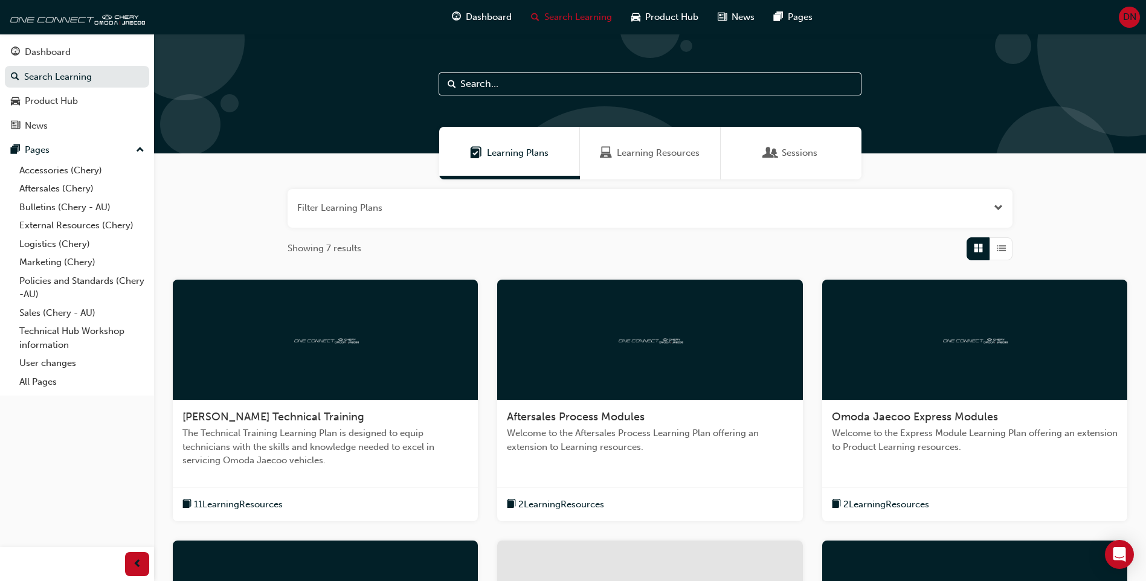 The height and width of the screenshot is (581, 1146). I want to click on span: News, so click(743, 17).